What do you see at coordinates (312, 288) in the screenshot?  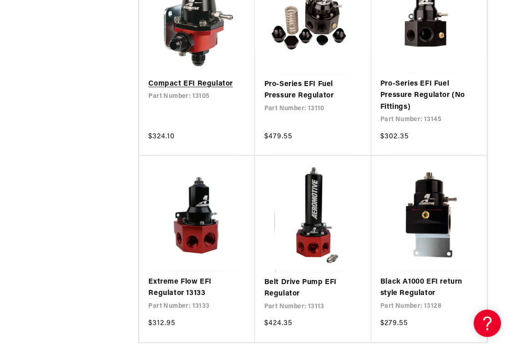 I see `a: Belt Drive Pump EFI Regulator` at bounding box center [312, 288].